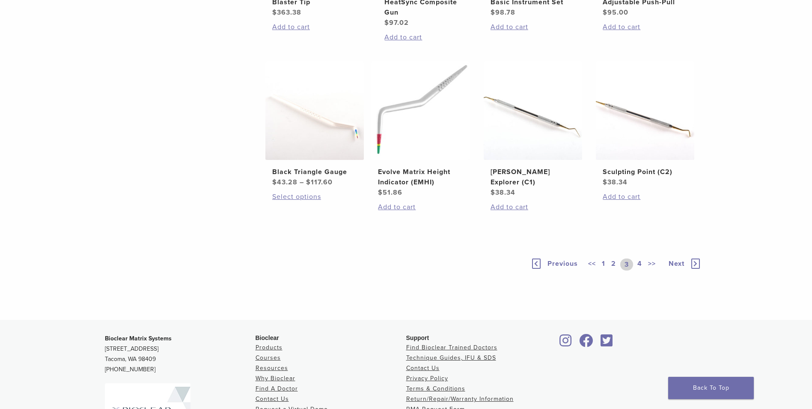  I want to click on a: Technique Guides, IFU & SDS, so click(451, 357).